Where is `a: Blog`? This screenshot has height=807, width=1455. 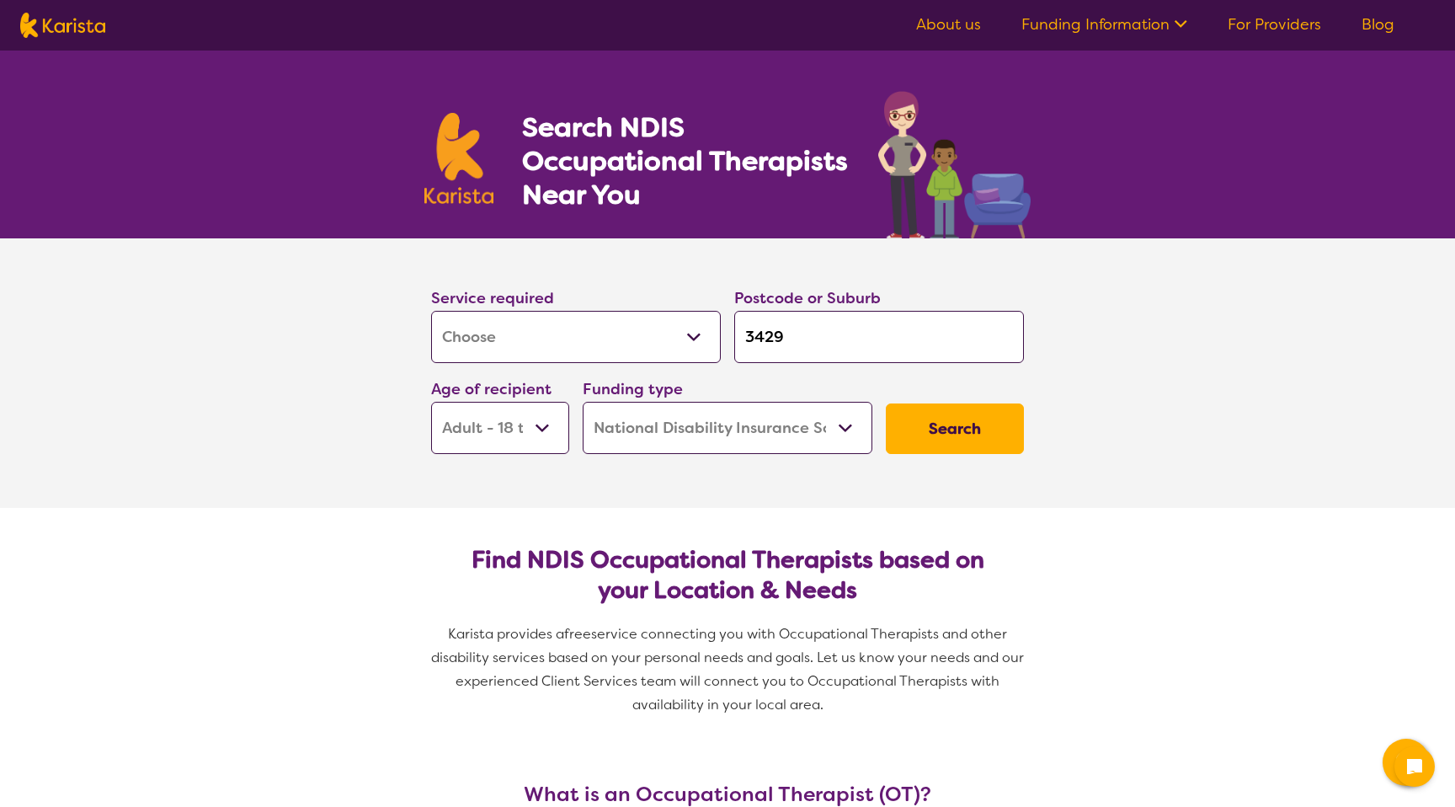 a: Blog is located at coordinates (1378, 24).